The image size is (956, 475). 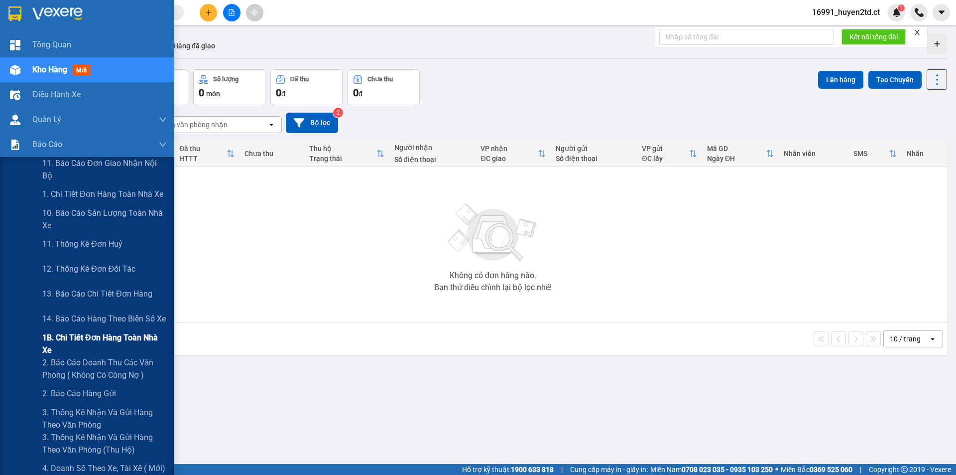 I want to click on span: 1B. Chi tiết đơn hàng toàn nhà xe, so click(x=105, y=344).